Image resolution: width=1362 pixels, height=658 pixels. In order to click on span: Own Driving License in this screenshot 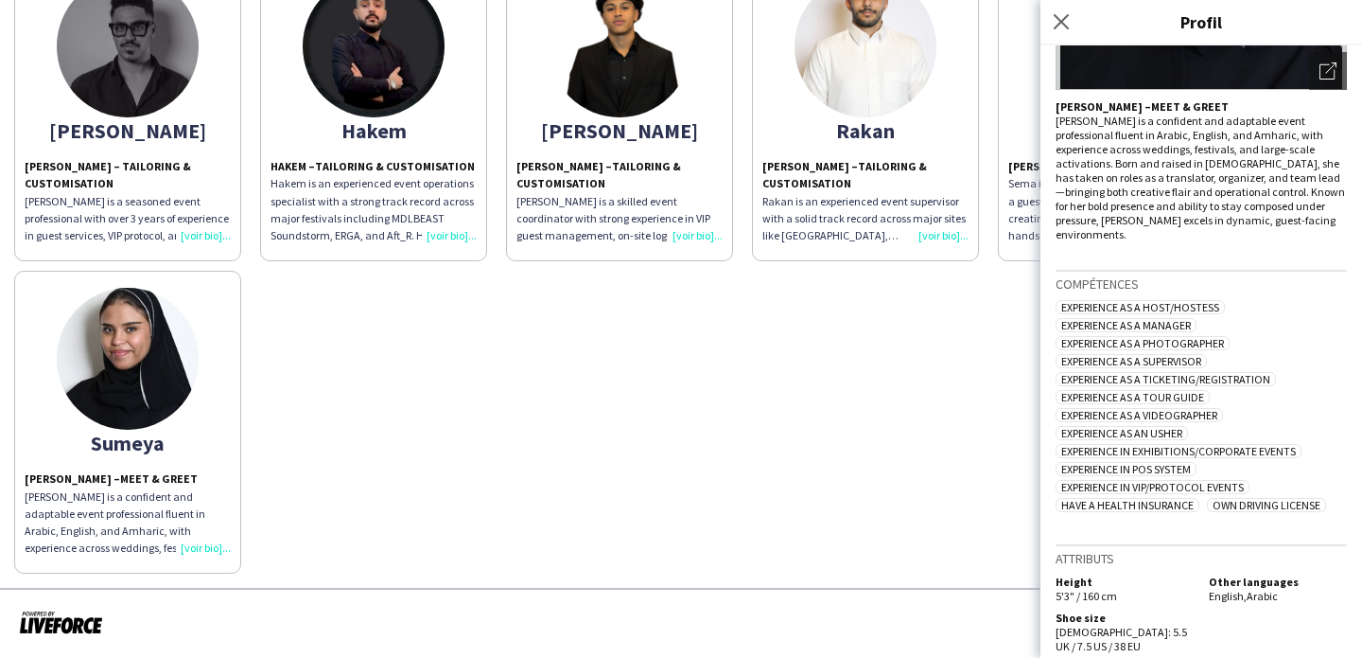, I will do `click(1267, 504)`.